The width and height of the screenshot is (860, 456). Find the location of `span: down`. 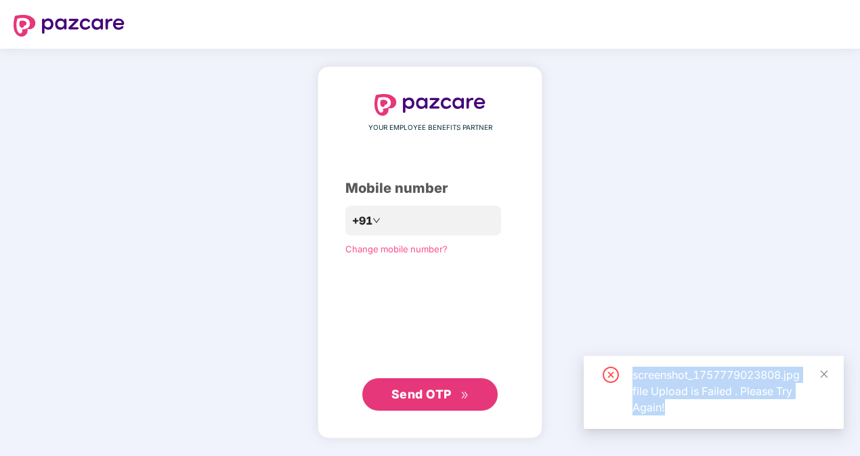

span: down is located at coordinates (376, 221).